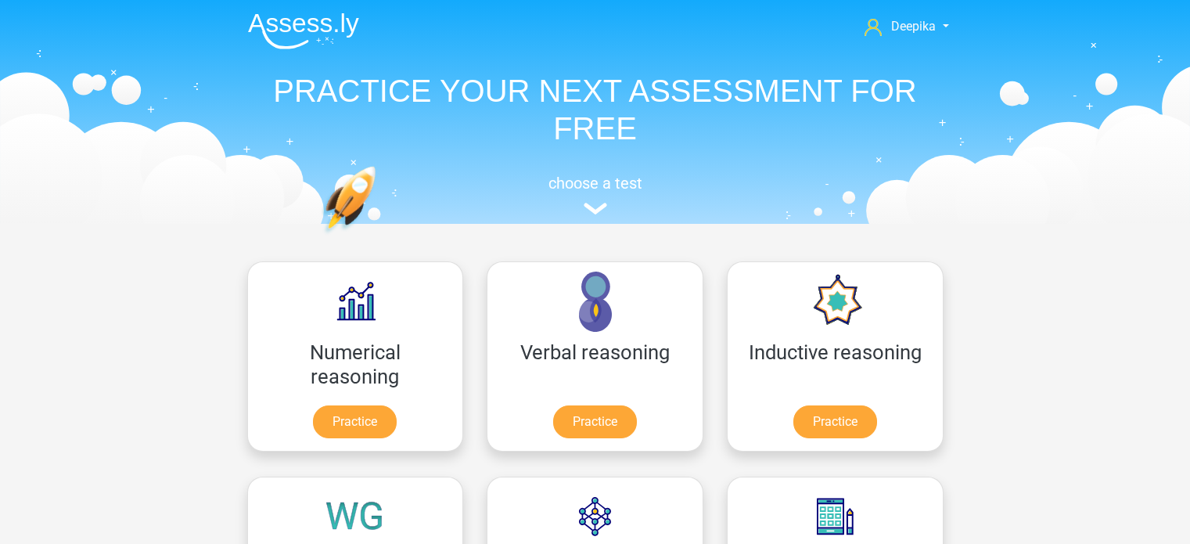 The height and width of the screenshot is (544, 1190). What do you see at coordinates (596, 208) in the screenshot?
I see `img: assessment` at bounding box center [596, 208].